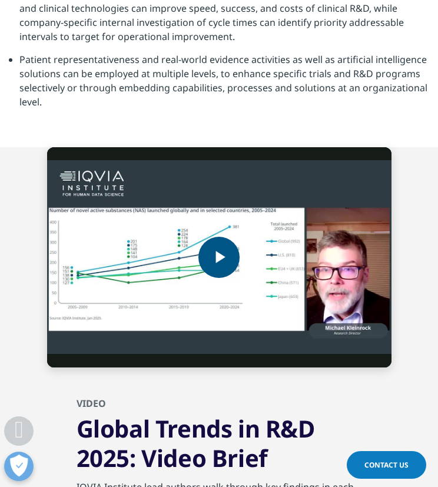 This screenshot has height=487, width=438. Describe the element at coordinates (19, 466) in the screenshot. I see `button: Open Preferences` at that location.